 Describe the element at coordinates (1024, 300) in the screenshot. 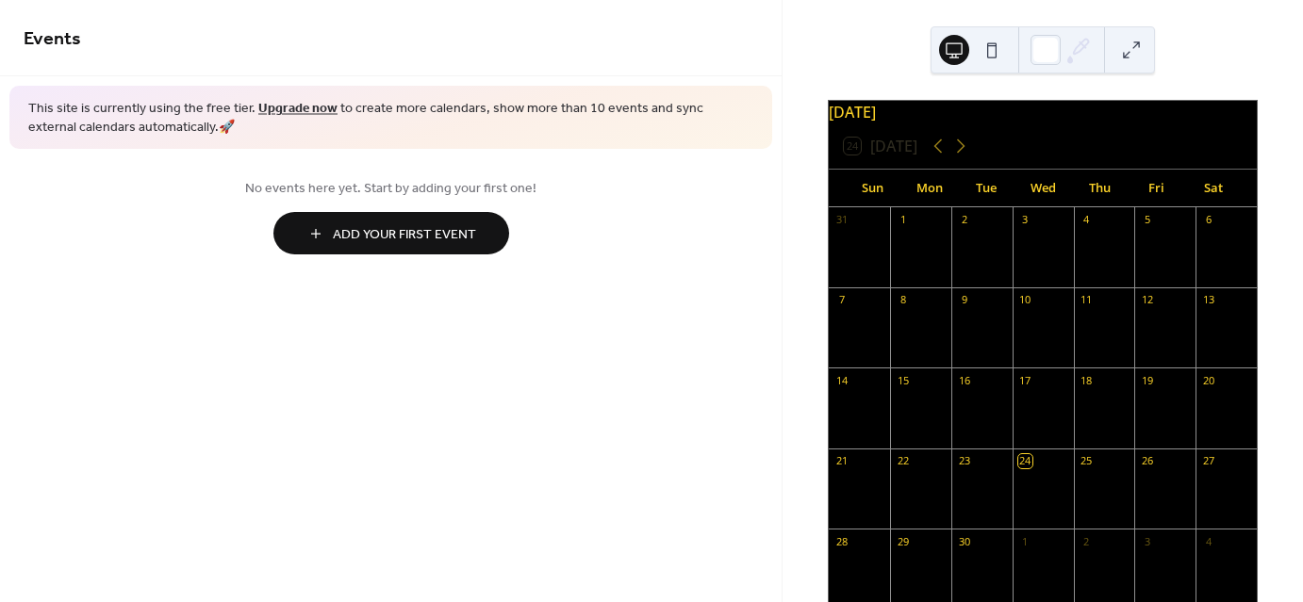

I see `div: 10` at that location.